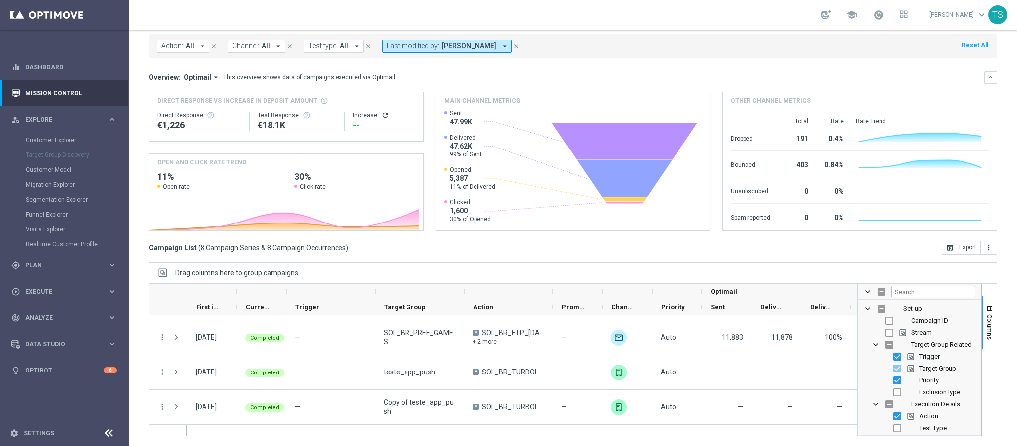 This screenshot has height=446, width=1017. Describe the element at coordinates (237, 272) in the screenshot. I see `div: Row Groups` at that location.